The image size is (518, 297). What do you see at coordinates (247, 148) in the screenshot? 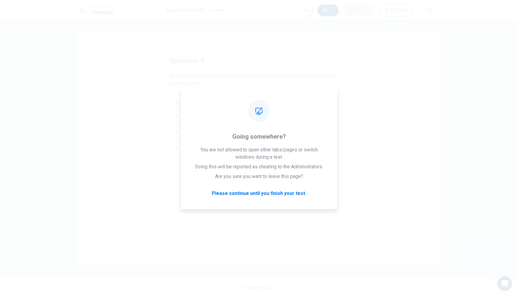
I see `span: They were frustrated and eager to know what happens next.` at bounding box center [247, 148].